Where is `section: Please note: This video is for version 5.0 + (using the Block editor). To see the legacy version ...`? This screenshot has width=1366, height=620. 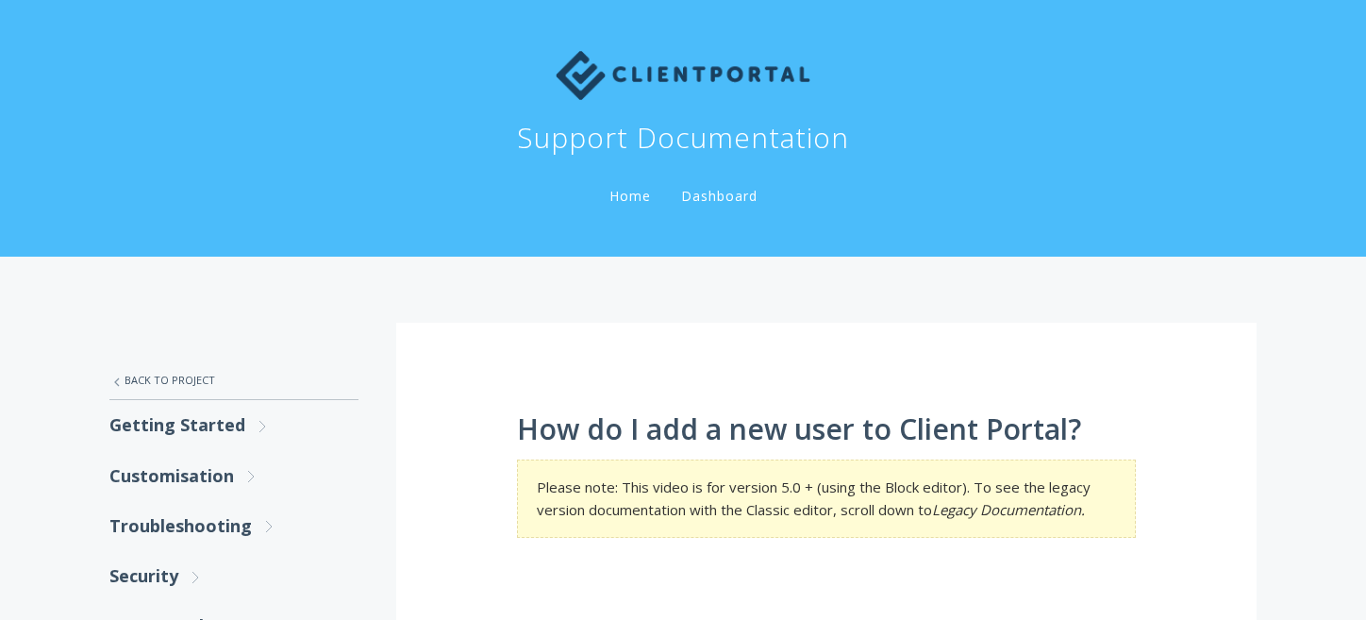
section: Please note: This video is for version 5.0 + (using the Block editor). To see the legacy version ... is located at coordinates (826, 498).